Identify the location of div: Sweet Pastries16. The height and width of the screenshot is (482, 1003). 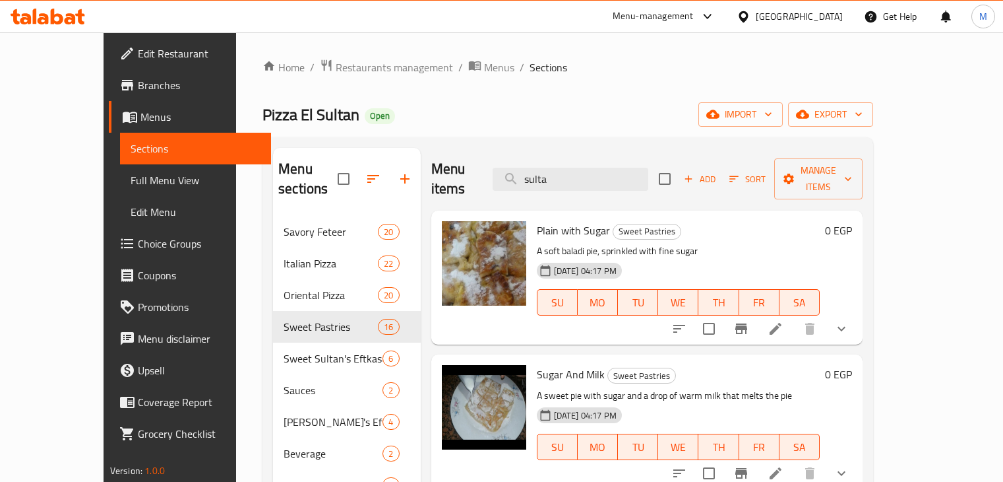
(347, 327).